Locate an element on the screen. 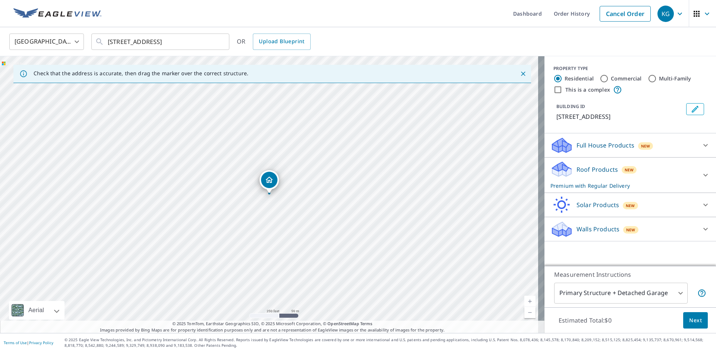 Image resolution: width=716 pixels, height=352 pixels. button: Close is located at coordinates (523, 74).